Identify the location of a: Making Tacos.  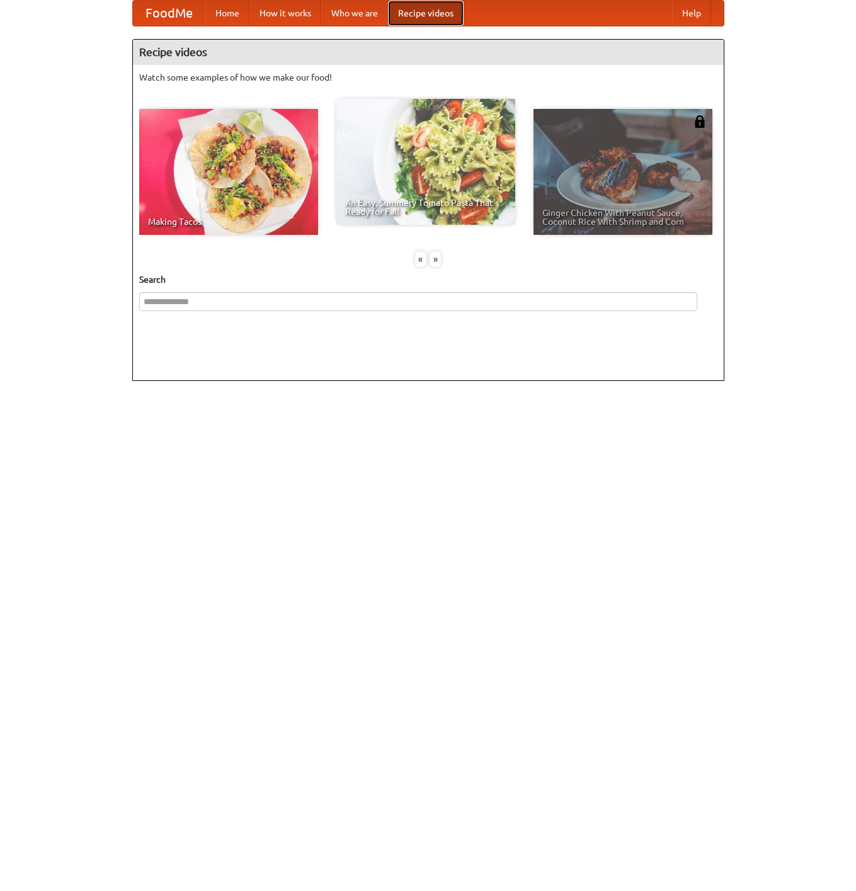
(229, 172).